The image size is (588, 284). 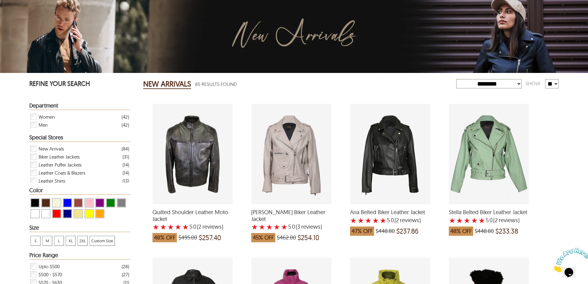 I want to click on div: View Blue New Arrivals, so click(x=67, y=203).